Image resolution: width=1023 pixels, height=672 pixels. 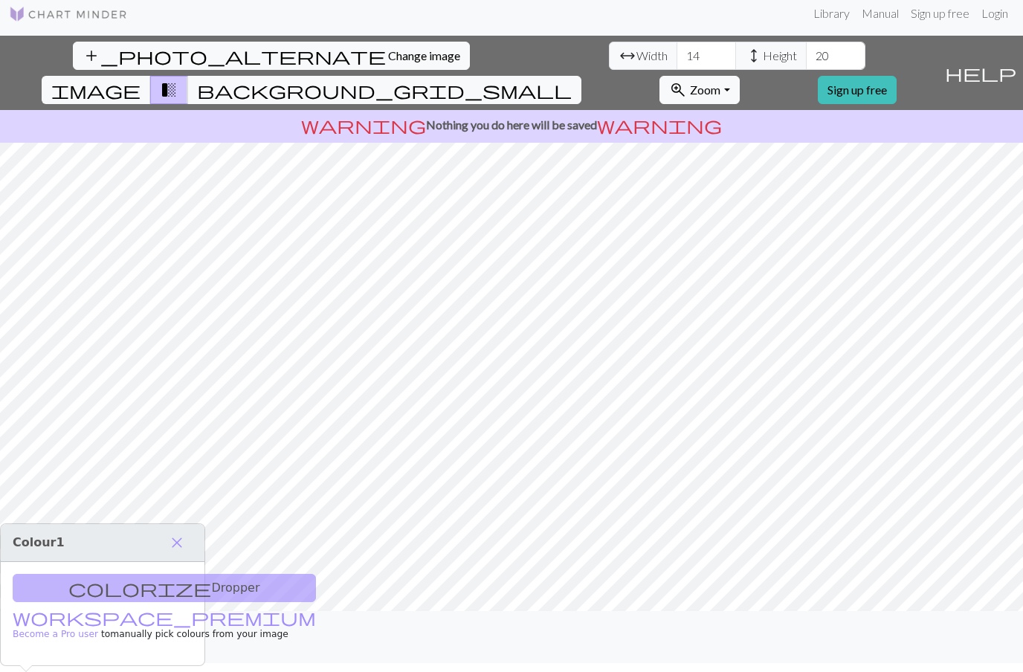 What do you see at coordinates (652, 56) in the screenshot?
I see `span: Width` at bounding box center [652, 56].